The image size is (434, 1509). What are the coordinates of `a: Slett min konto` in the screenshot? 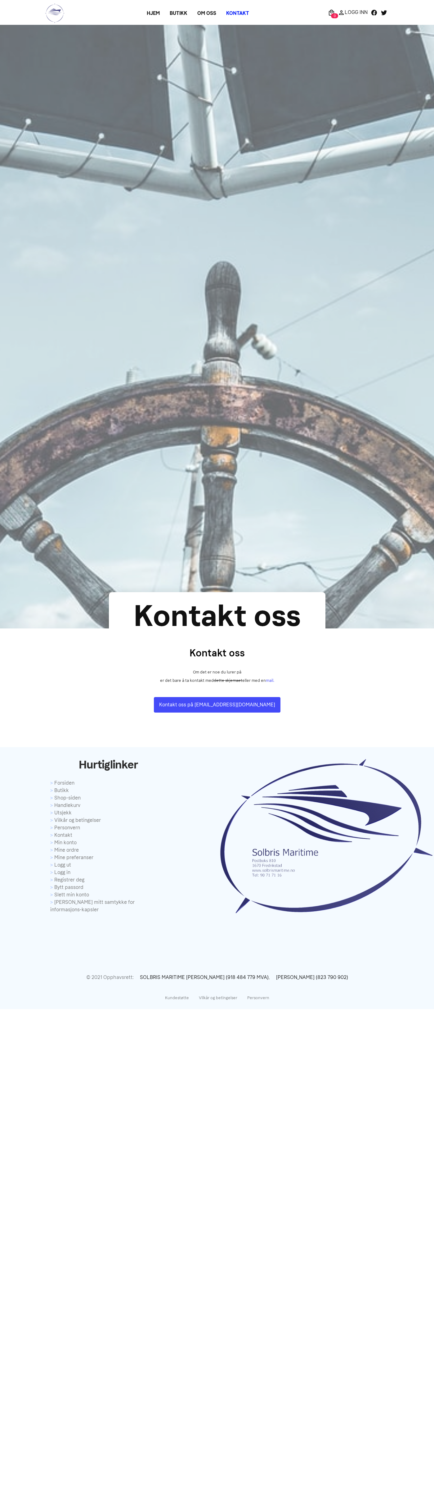 It's located at (108, 895).